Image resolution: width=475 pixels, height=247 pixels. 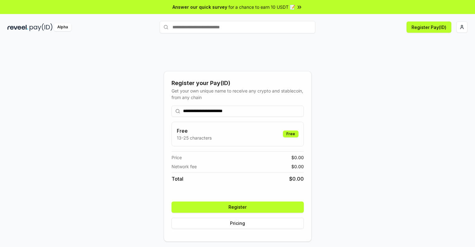 I want to click on img: pay_id, so click(x=41, y=27).